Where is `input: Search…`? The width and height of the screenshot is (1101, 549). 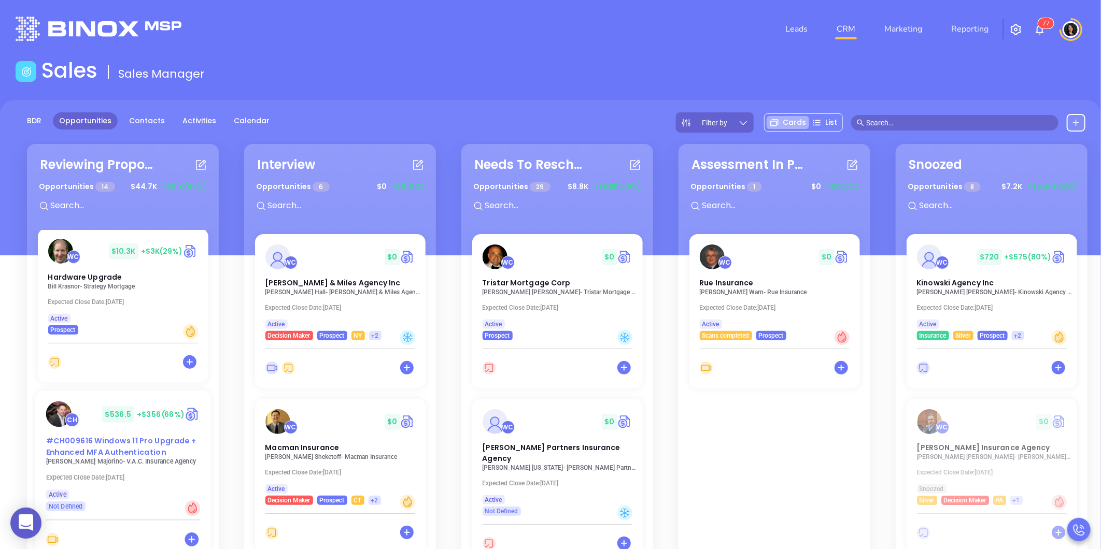
input: Search… is located at coordinates (959, 123).